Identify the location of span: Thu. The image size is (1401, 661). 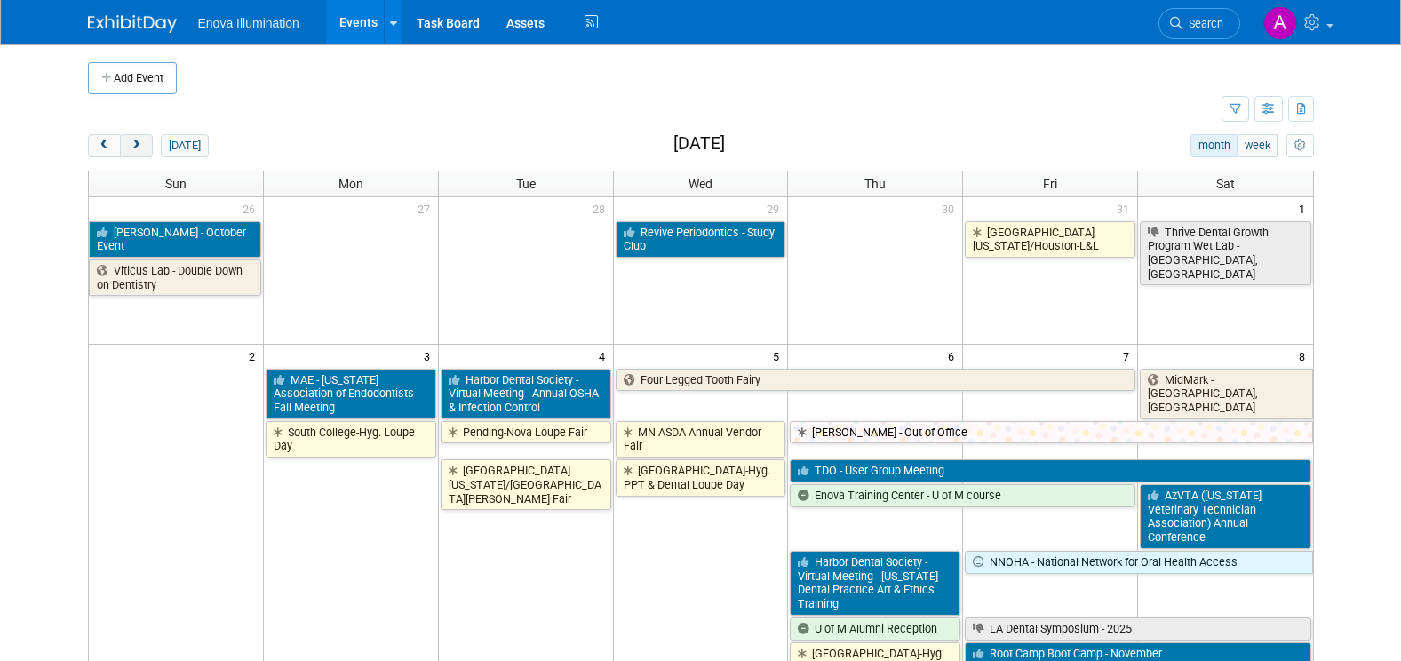
(875, 184).